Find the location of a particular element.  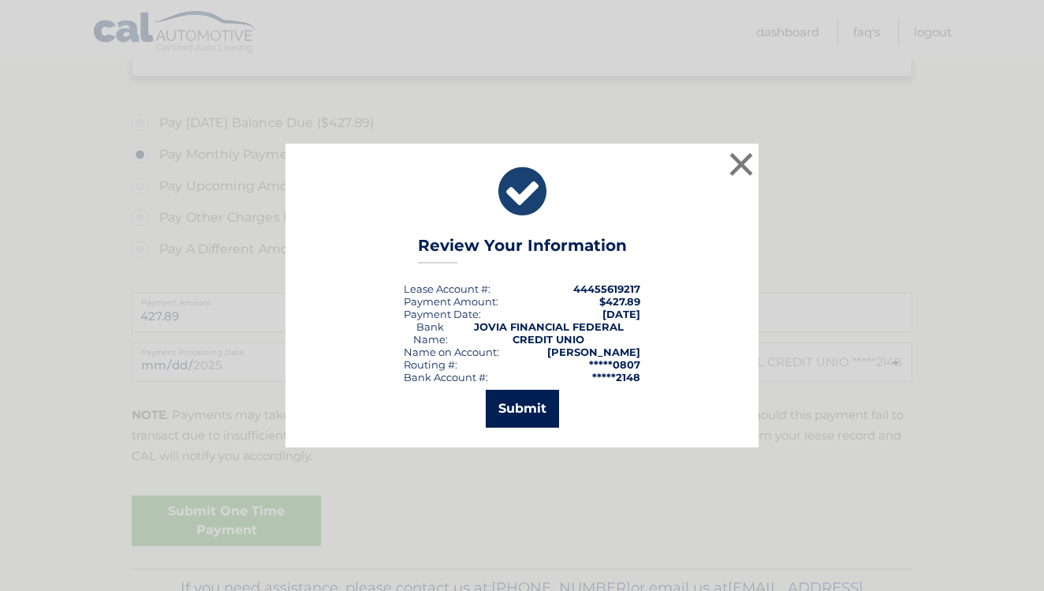

strong: JOVIA FINANCIAL FEDERAL CREDIT UNIO is located at coordinates (549, 333).